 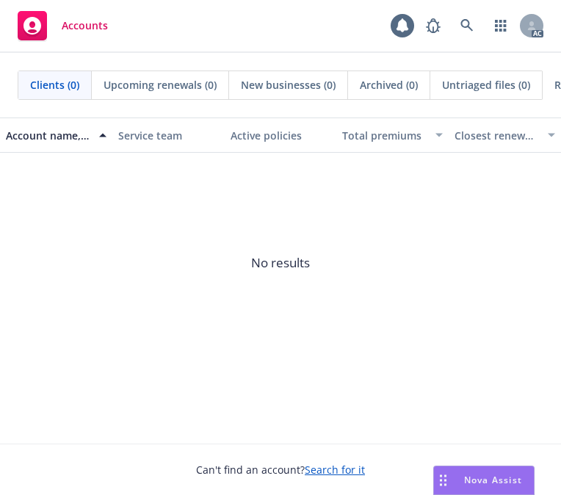 What do you see at coordinates (433, 26) in the screenshot?
I see `a: Report a Bug` at bounding box center [433, 26].